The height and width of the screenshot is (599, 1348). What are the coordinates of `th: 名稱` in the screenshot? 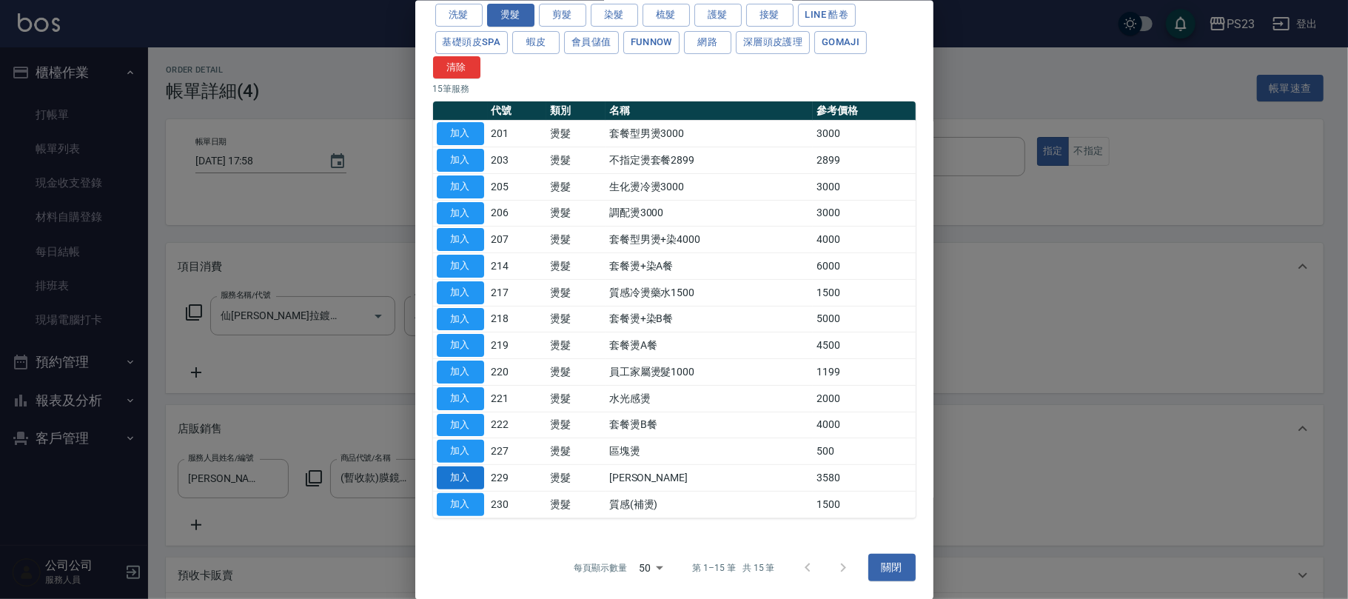 It's located at (709, 111).